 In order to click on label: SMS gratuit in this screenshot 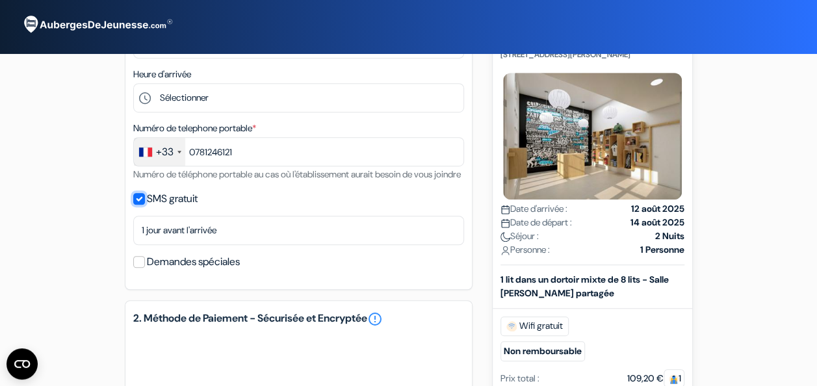, I will do `click(172, 199)`.